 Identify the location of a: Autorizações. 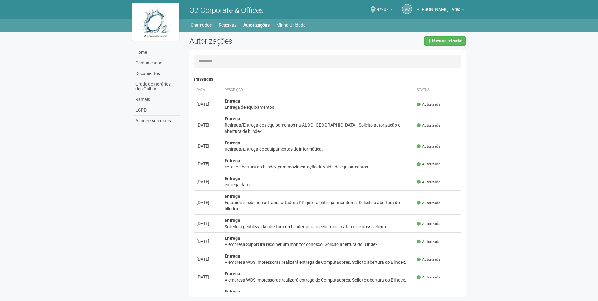
(257, 25).